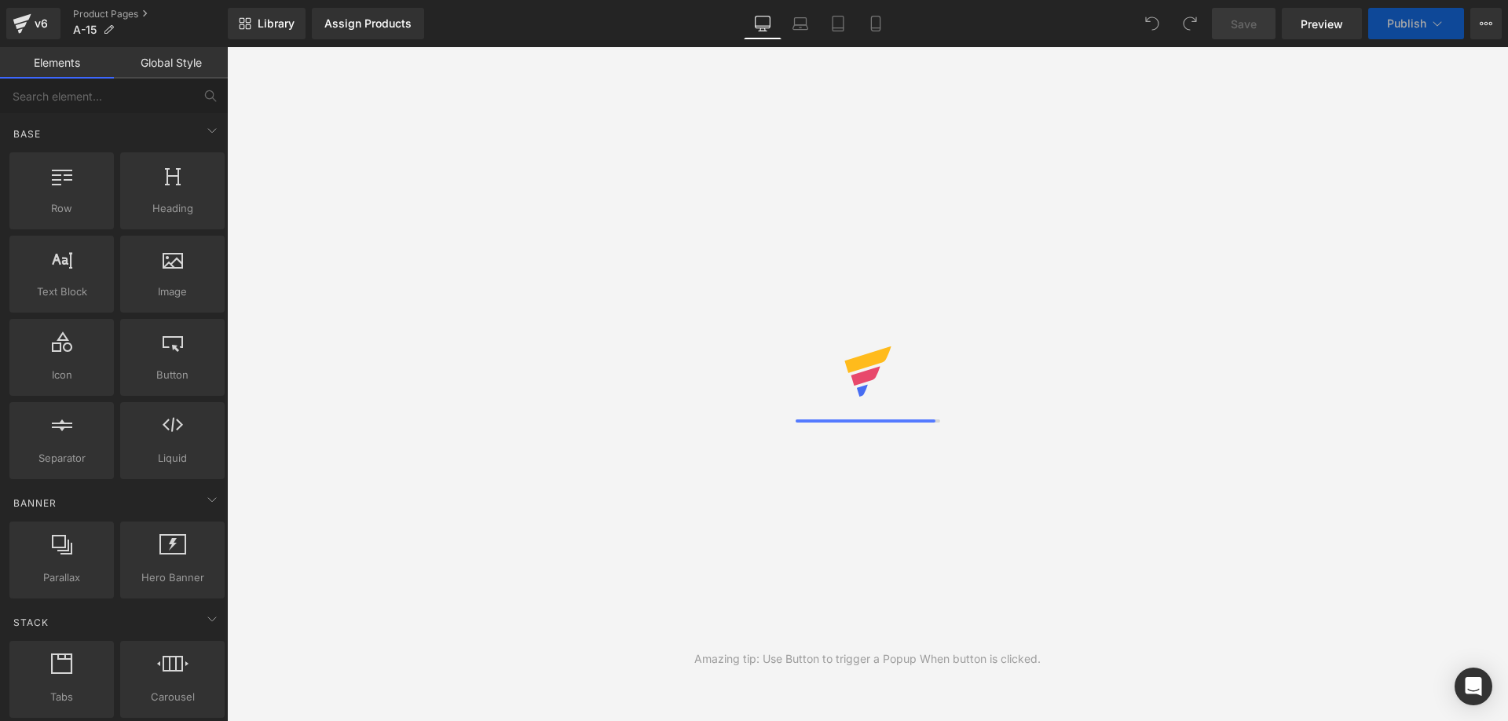  I want to click on button: Undo, so click(1152, 24).